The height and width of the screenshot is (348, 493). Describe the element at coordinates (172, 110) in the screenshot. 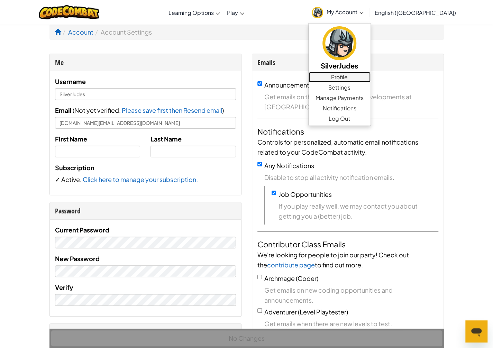

I see `span: Please save first then Resend email` at that location.